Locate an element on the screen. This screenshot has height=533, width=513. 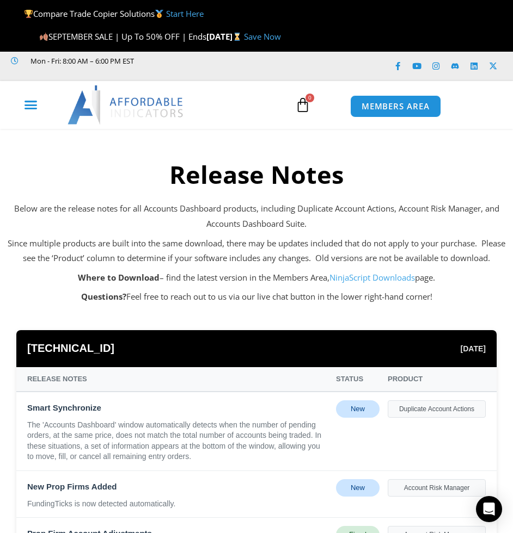
h2: Release Notes is located at coordinates (256, 175).